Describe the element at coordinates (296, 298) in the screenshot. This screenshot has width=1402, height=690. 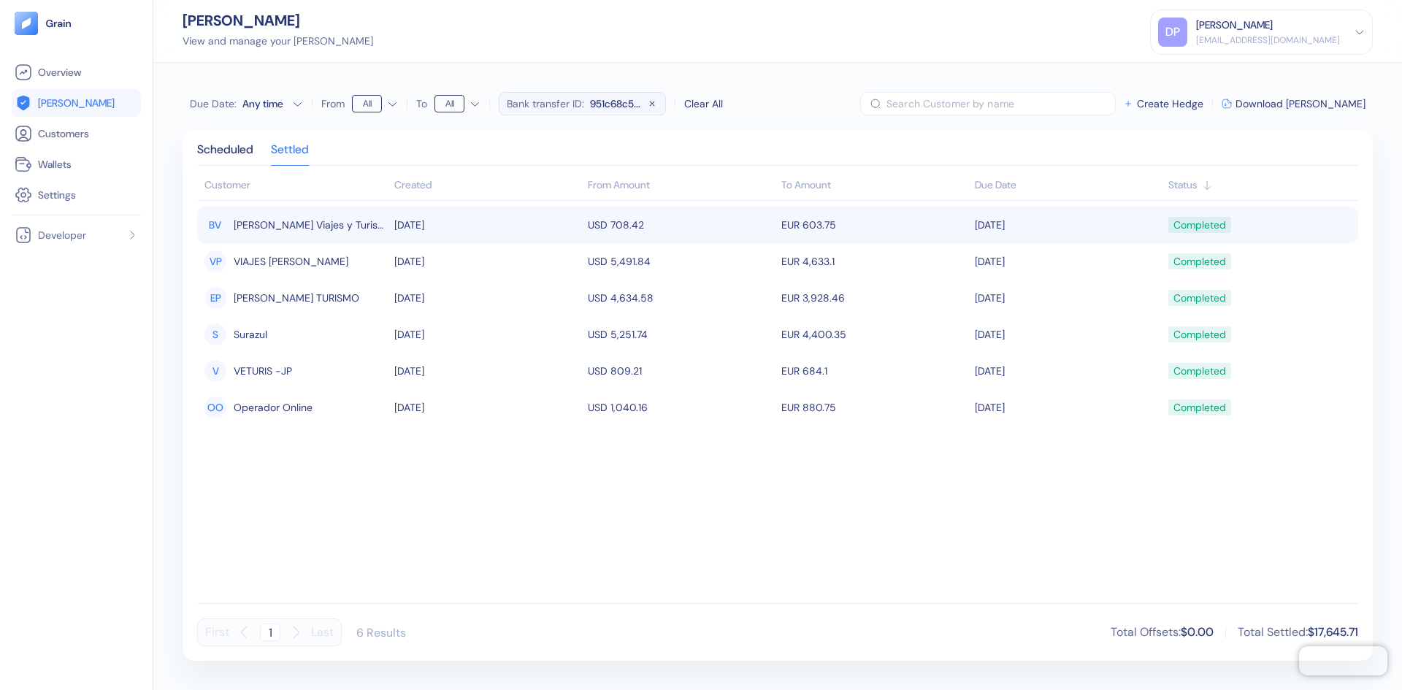
I see `span: EDUARDO PEZZATI TURISMO` at that location.